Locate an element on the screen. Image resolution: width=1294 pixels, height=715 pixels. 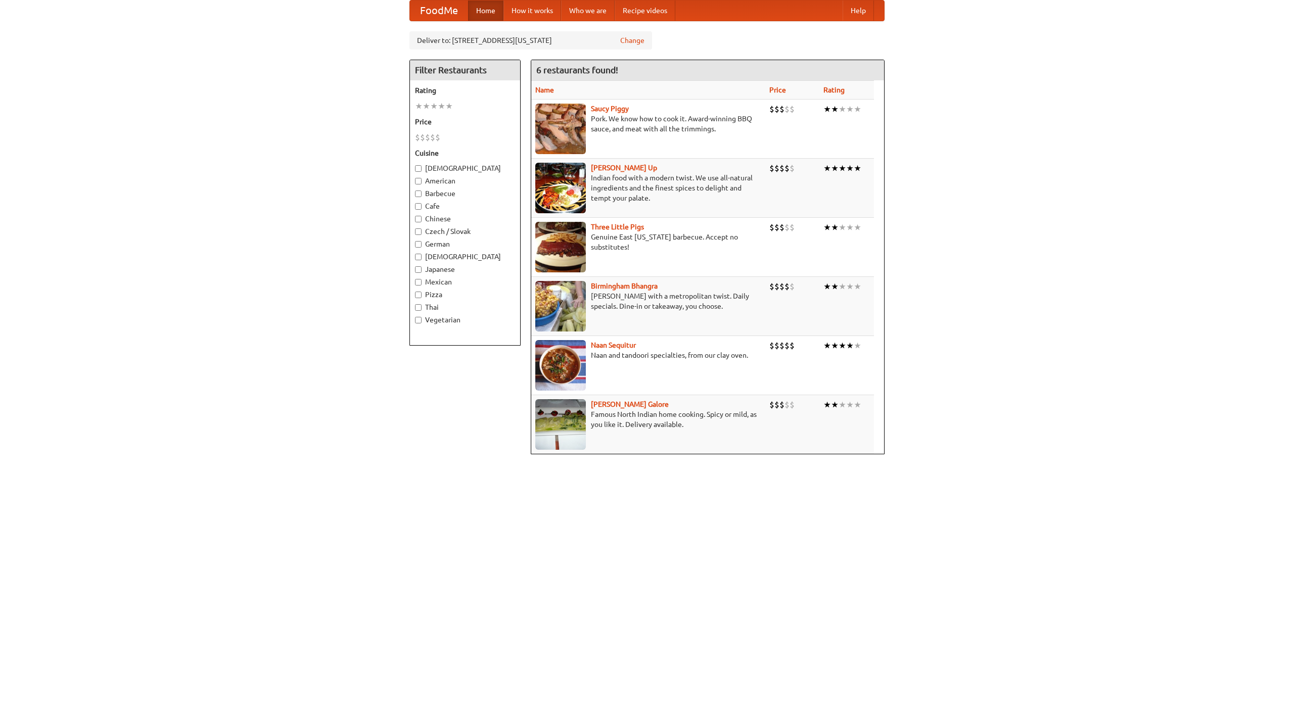
img: currygalore.jpg is located at coordinates (561, 425).